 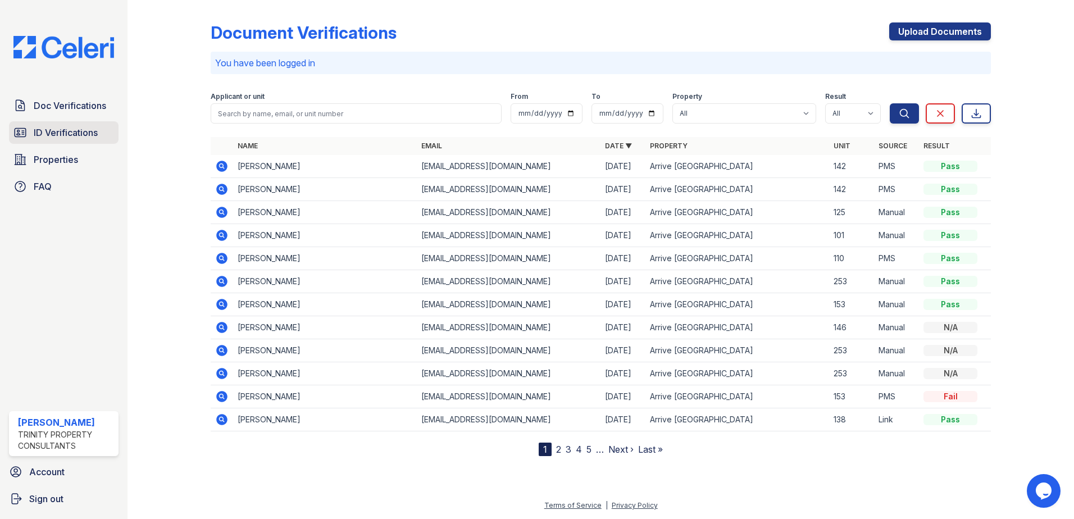 I want to click on a: ID Verifications, so click(x=63, y=133).